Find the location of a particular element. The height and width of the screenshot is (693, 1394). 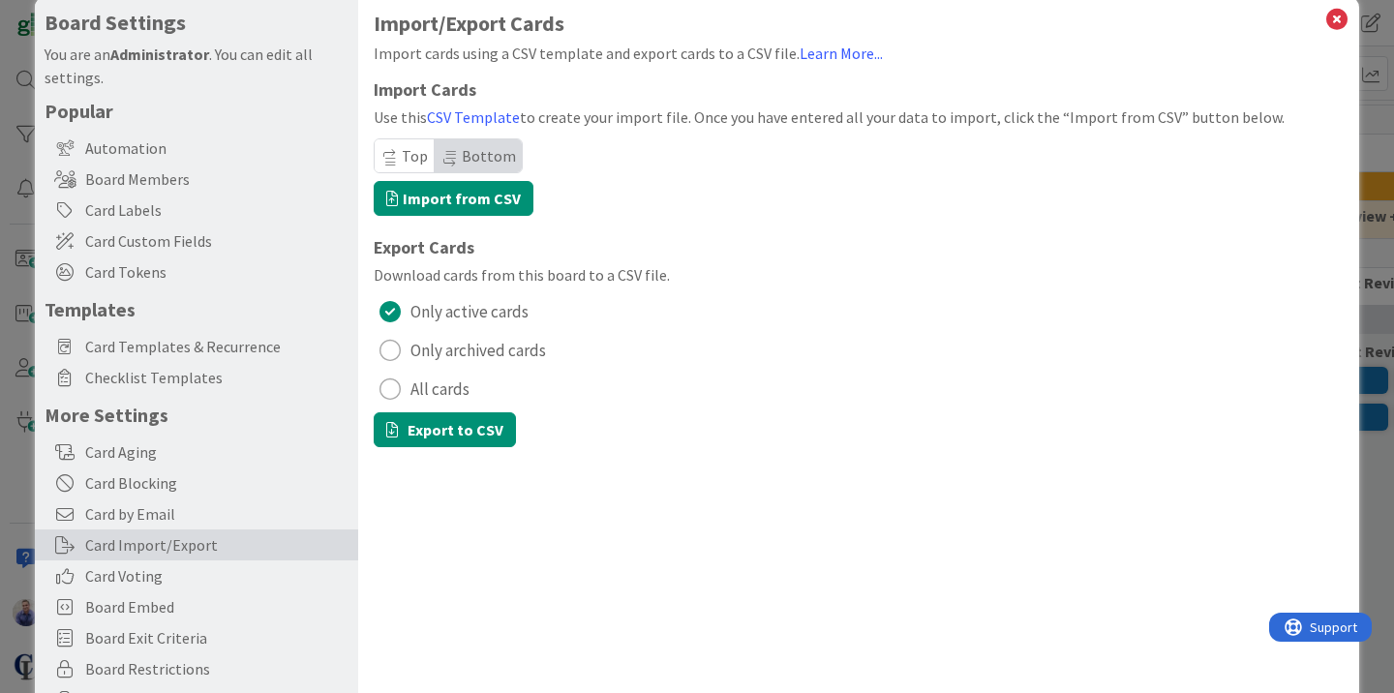

span: Board Exit Criteria is located at coordinates (217, 638).